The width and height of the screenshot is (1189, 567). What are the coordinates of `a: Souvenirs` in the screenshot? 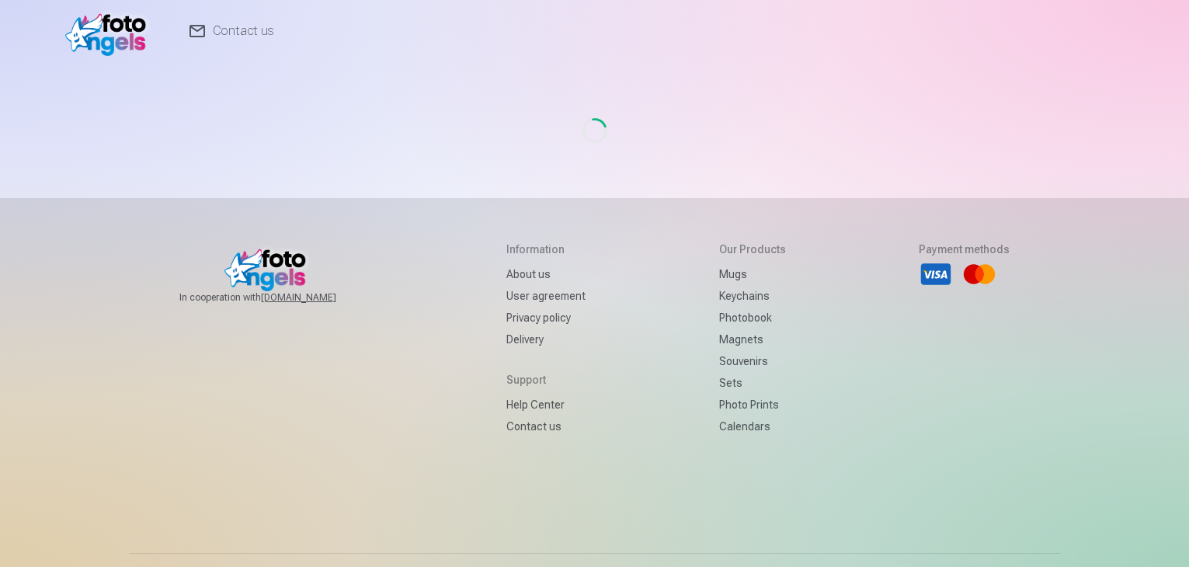 It's located at (752, 361).